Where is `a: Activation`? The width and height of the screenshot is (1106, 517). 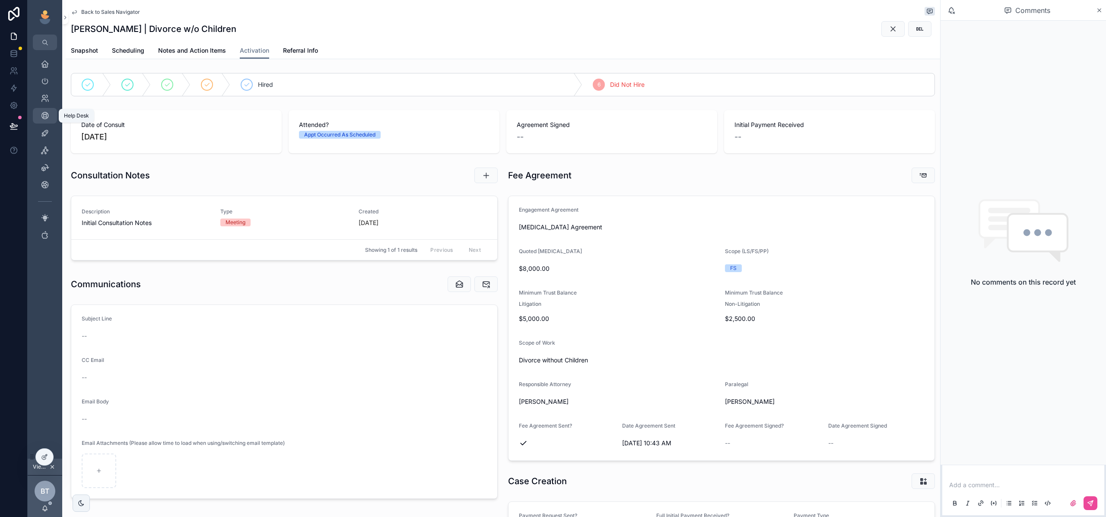 a: Activation is located at coordinates (254, 51).